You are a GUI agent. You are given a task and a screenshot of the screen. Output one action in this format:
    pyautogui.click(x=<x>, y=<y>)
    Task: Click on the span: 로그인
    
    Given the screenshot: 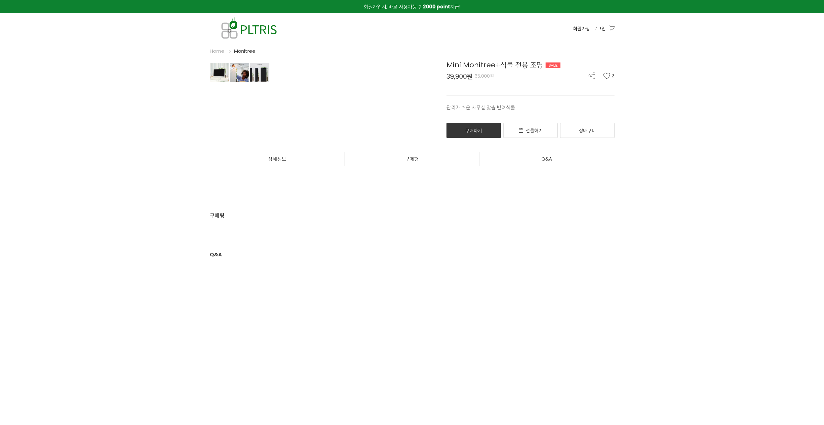 What is the action you would take?
    pyautogui.click(x=599, y=28)
    